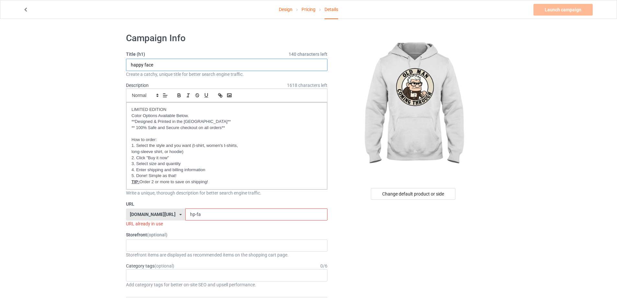  What do you see at coordinates (227, 109) in the screenshot?
I see `p: LIMITED EDITION` at bounding box center [227, 109].